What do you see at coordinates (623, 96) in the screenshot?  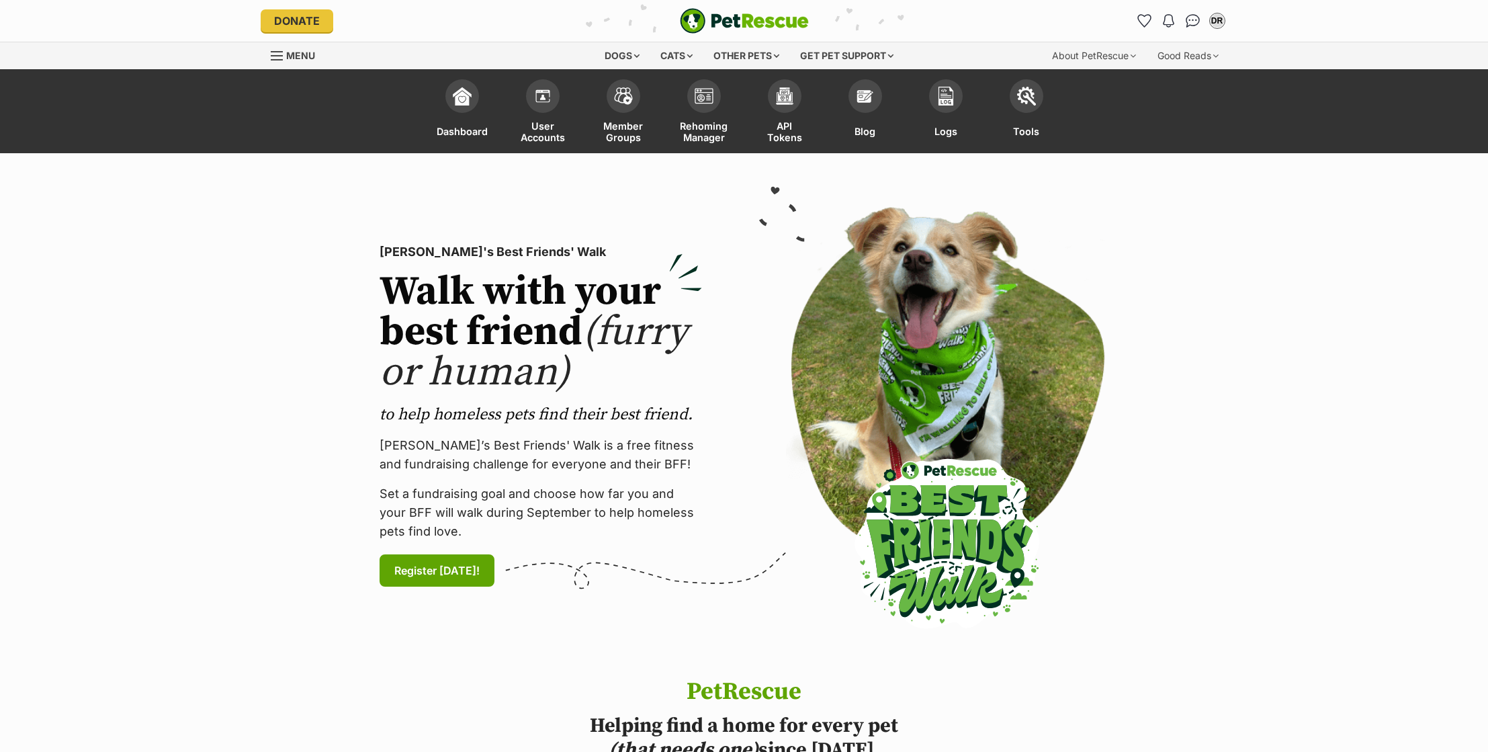 I see `img: team-members-icon-5396bd8760b3fe7c0b43da4ab00e1e3bb1a5d9ba89233759b79545d2d3fc5d0d.svg` at bounding box center [623, 96].